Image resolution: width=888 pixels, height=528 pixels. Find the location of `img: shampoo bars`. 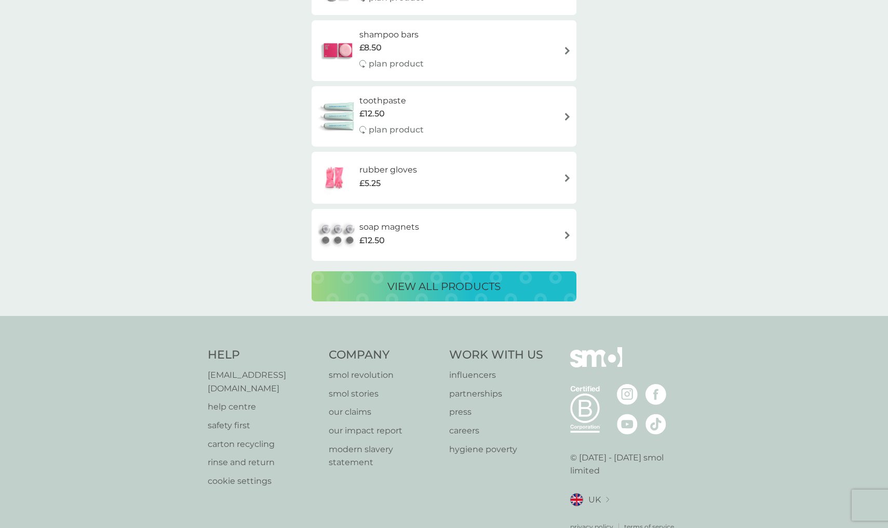

img: shampoo bars is located at coordinates (338, 50).